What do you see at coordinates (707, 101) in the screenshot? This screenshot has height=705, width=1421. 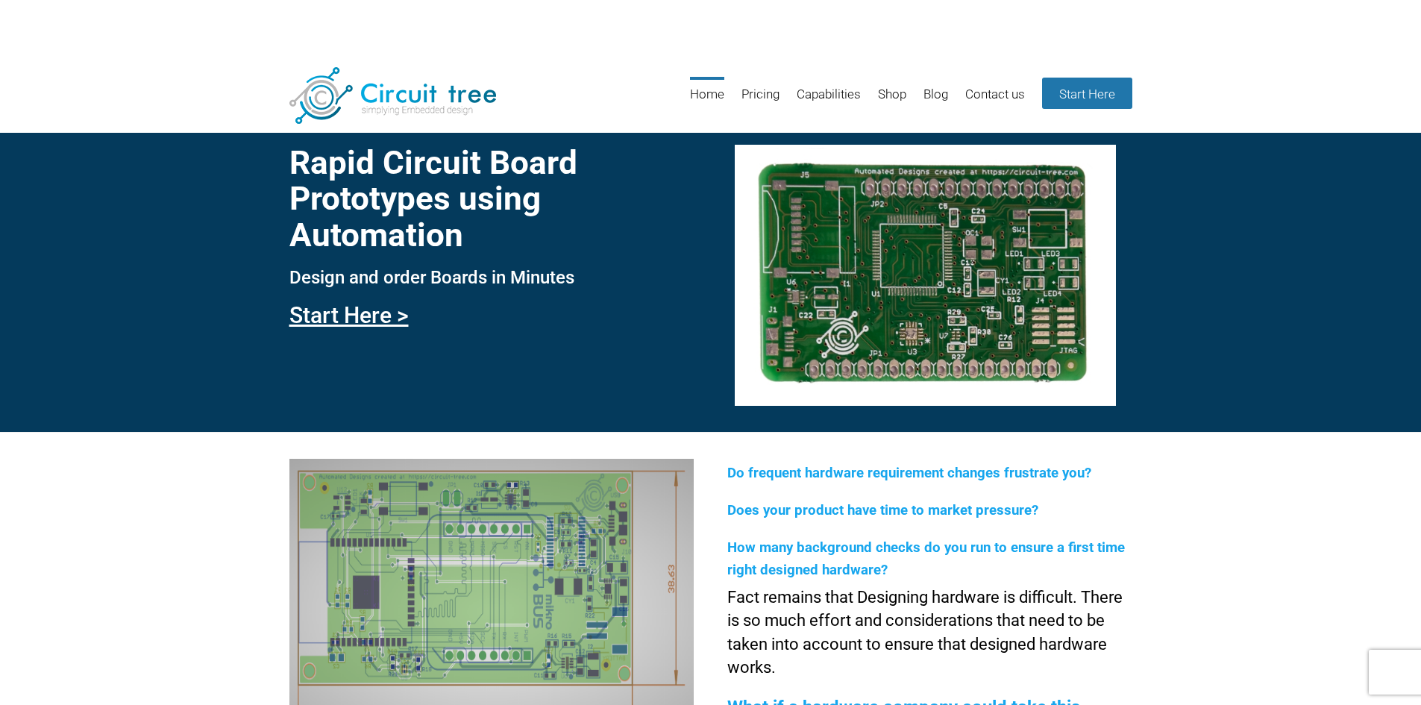 I see `a: Home` at bounding box center [707, 101].